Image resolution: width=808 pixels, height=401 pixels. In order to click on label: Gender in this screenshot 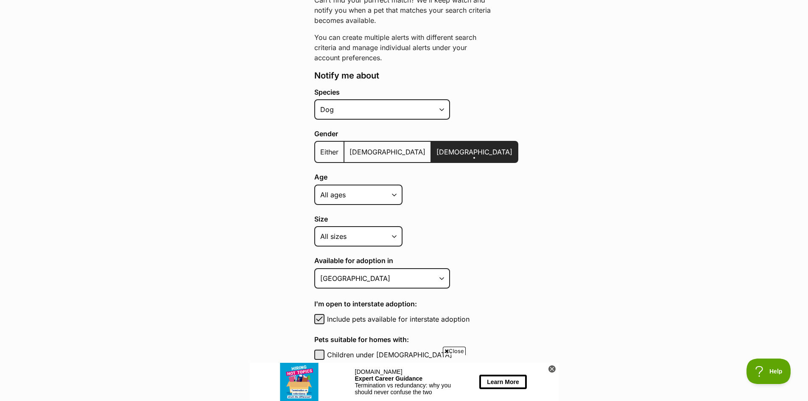, I will do `click(416, 134)`.